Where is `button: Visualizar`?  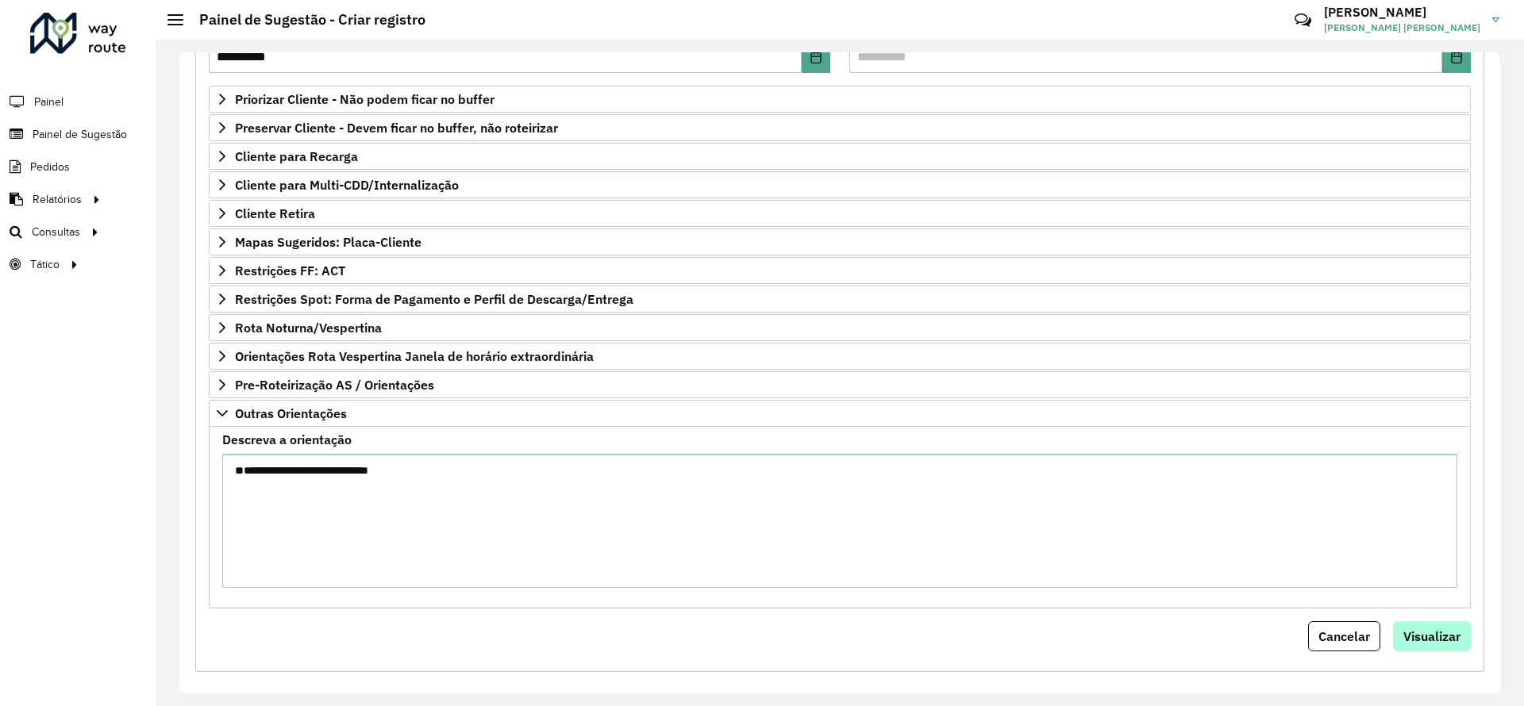 button: Visualizar is located at coordinates (1432, 636).